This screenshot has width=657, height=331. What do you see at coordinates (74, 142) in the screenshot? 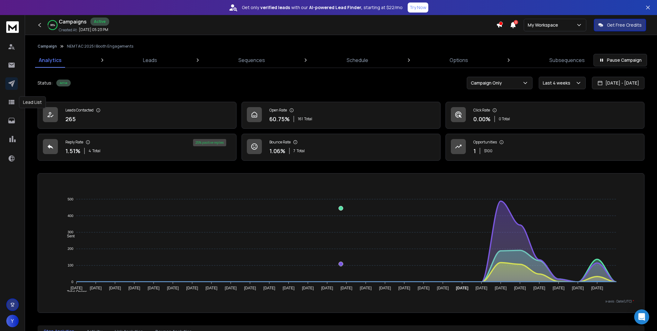
I see `p: Reply Rate` at bounding box center [74, 142].